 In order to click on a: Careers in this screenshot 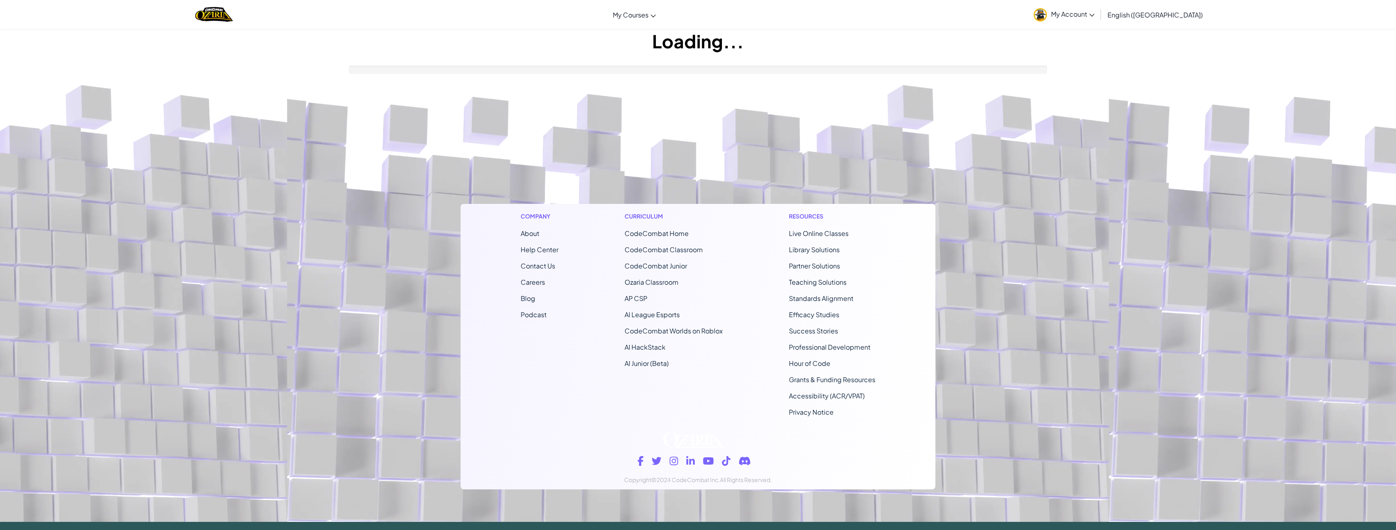, I will do `click(533, 282)`.